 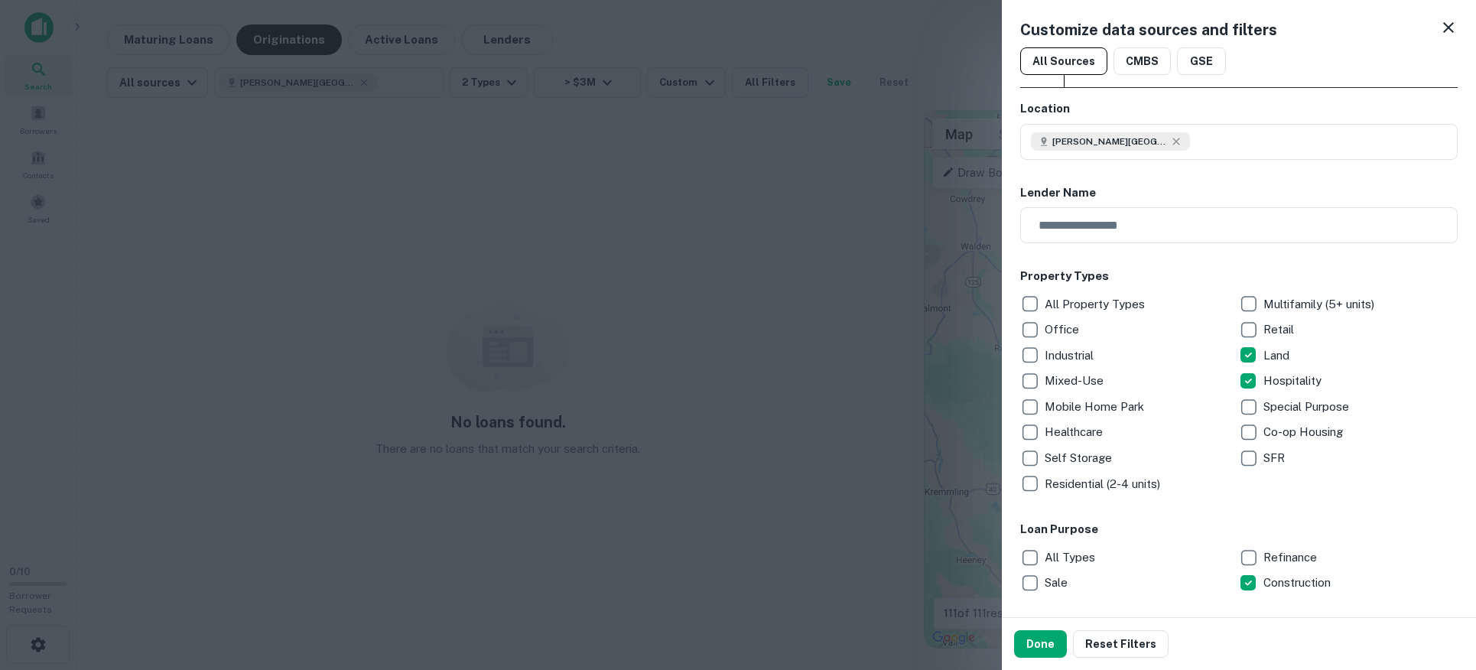 What do you see at coordinates (1064, 61) in the screenshot?
I see `button: All Sources` at bounding box center [1064, 61].